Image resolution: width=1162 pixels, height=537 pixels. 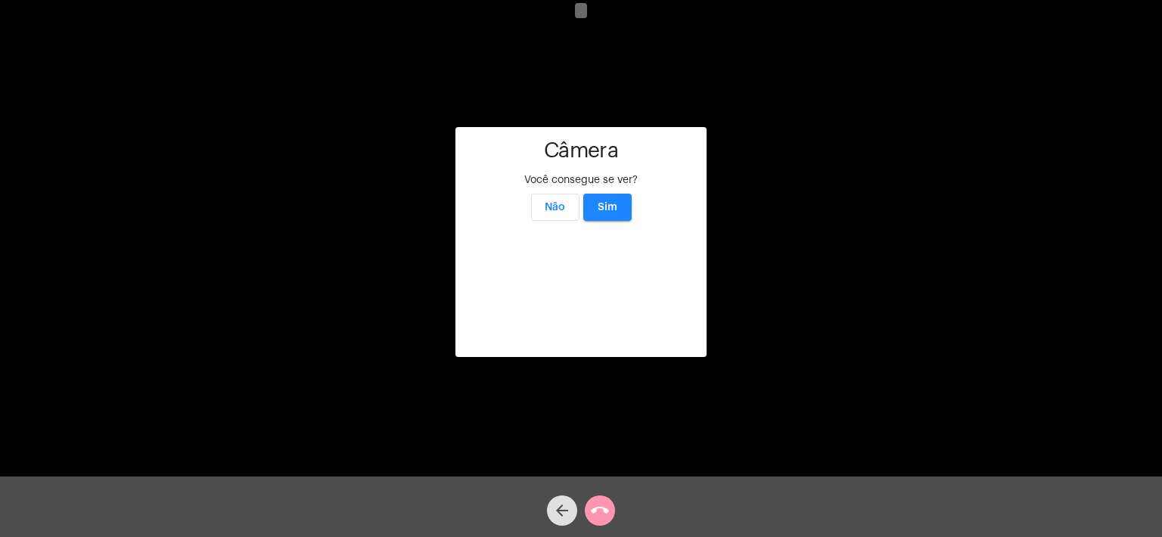 What do you see at coordinates (607, 207) in the screenshot?
I see `span: Sim` at bounding box center [607, 207].